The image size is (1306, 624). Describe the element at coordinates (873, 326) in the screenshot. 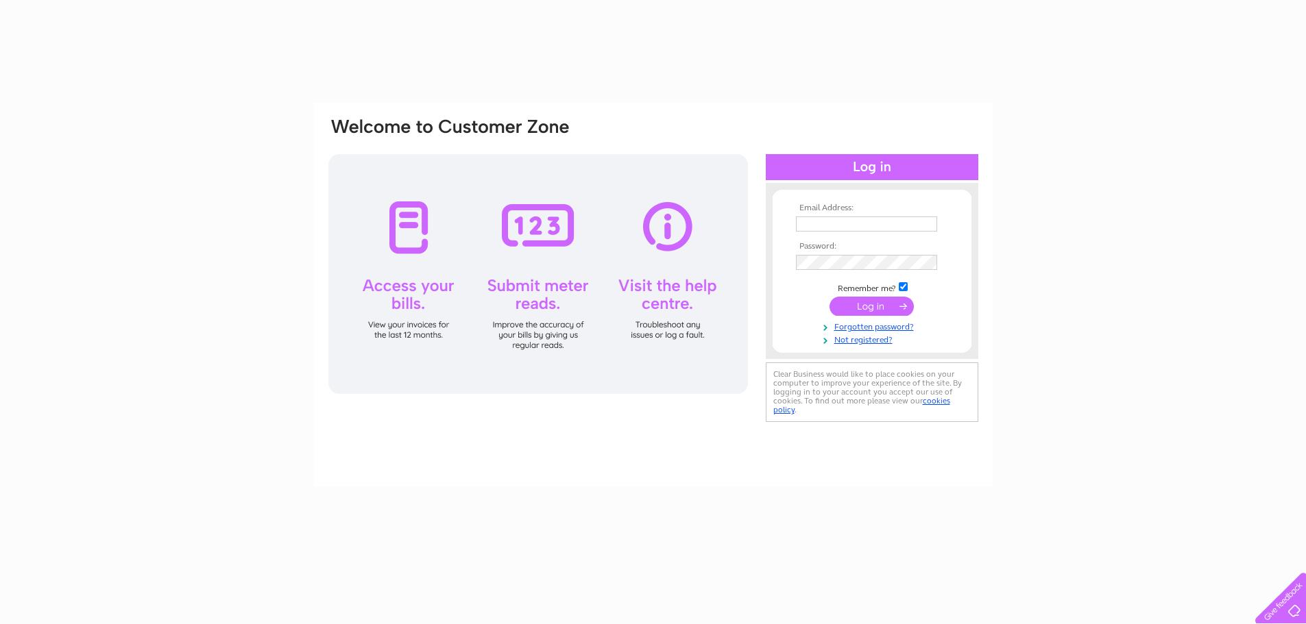

I see `a: Forgotten password?` at that location.